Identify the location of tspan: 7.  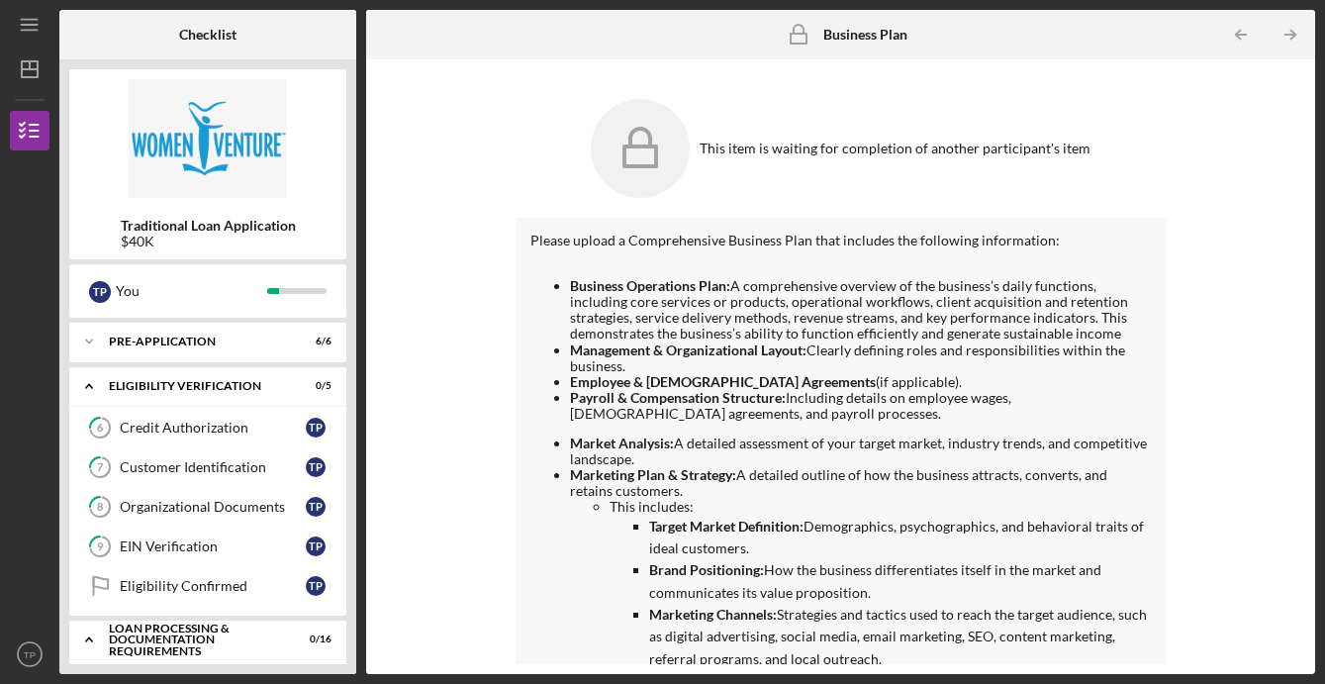
(100, 467).